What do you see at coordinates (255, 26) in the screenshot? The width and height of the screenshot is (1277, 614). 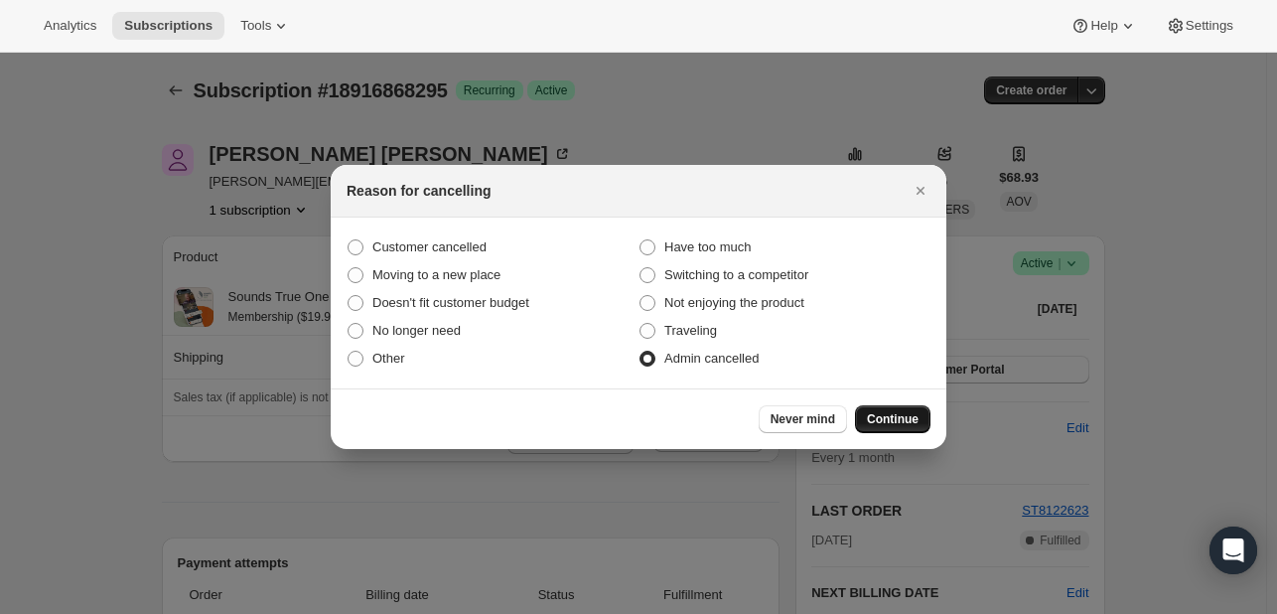 I see `span: Tools` at bounding box center [255, 26].